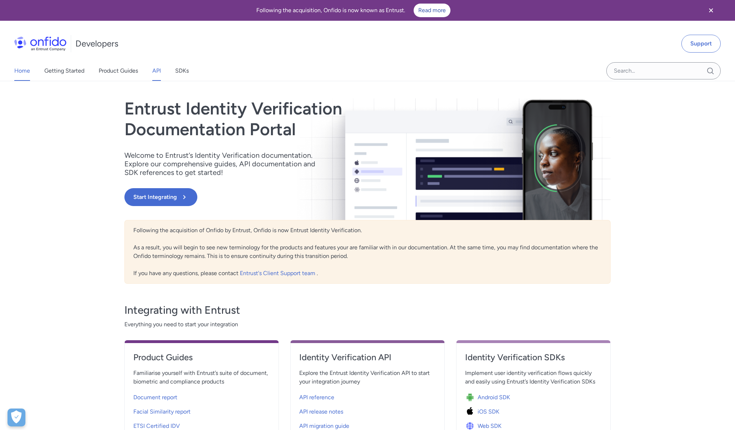  I want to click on a: Home, so click(22, 71).